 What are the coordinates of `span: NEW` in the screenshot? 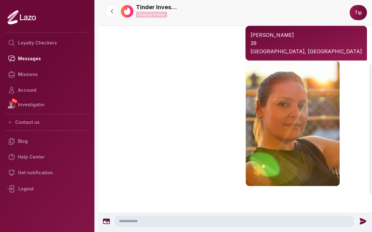 It's located at (14, 101).